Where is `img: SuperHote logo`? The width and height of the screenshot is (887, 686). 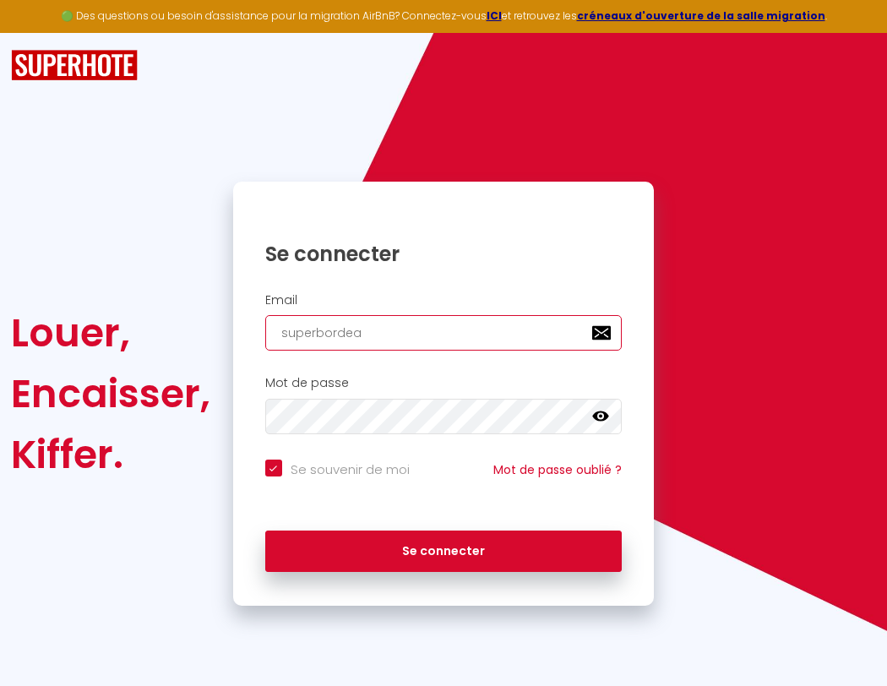
img: SuperHote logo is located at coordinates (74, 65).